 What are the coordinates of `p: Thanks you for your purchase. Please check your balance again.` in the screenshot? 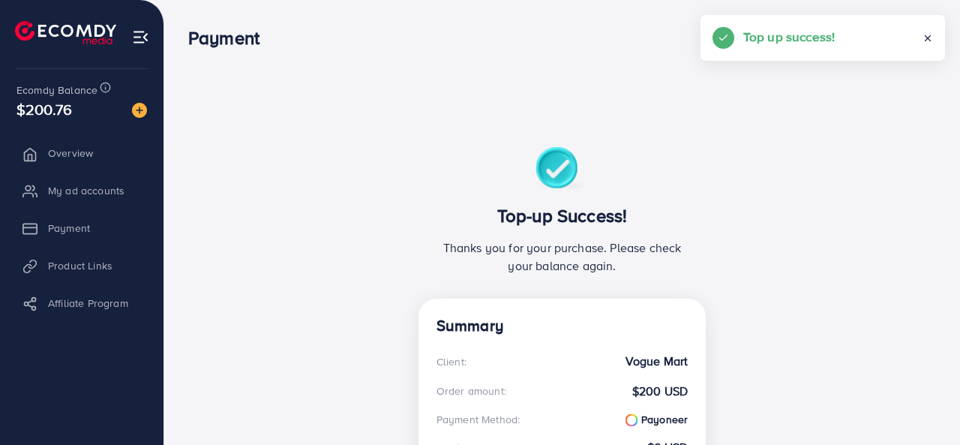 It's located at (562, 256).